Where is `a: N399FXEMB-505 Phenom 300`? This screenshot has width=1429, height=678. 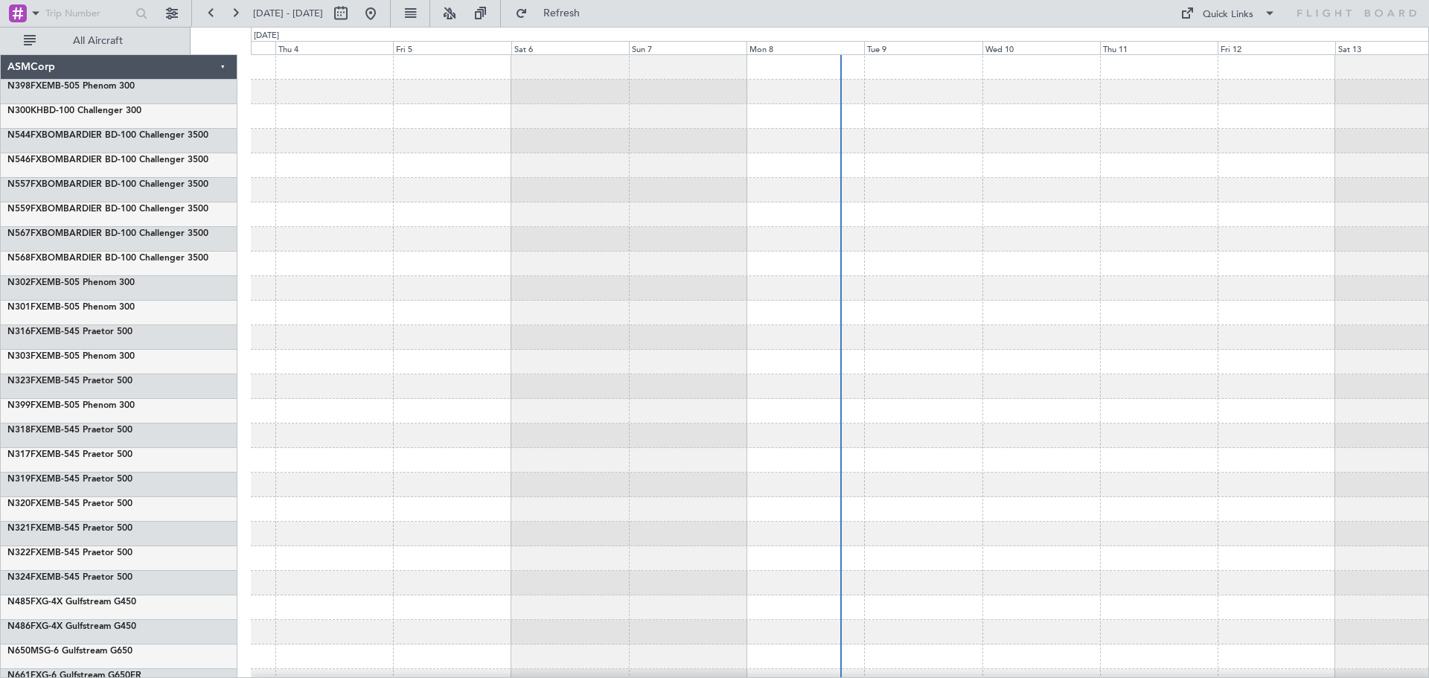
a: N399FXEMB-505 Phenom 300 is located at coordinates (71, 406).